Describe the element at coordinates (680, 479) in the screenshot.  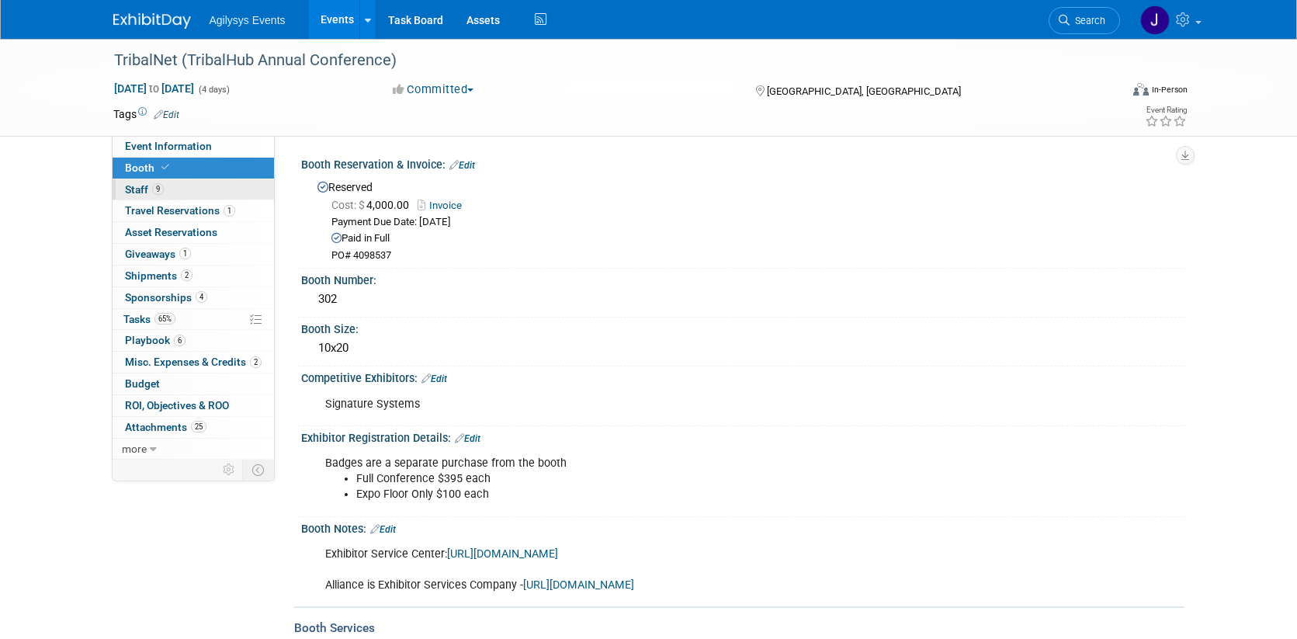
I see `li: Full Conference $395 each` at that location.